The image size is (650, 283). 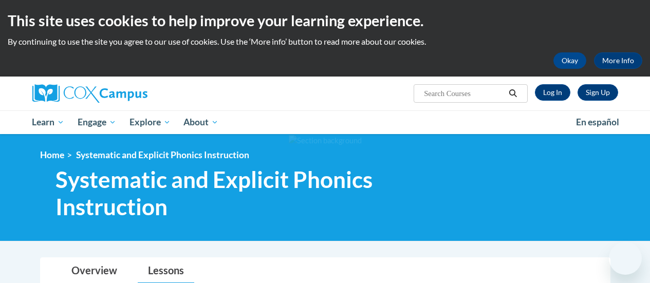 I want to click on a: Home, so click(x=52, y=155).